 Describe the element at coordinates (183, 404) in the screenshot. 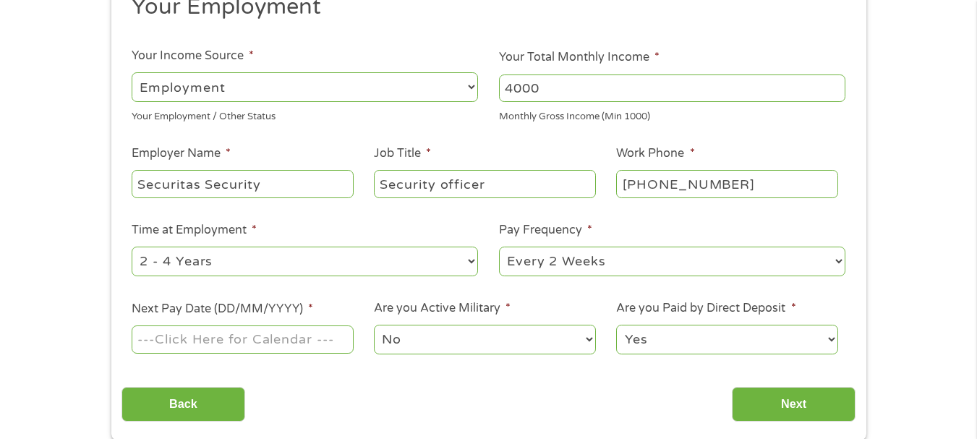

I see `input: Back` at that location.